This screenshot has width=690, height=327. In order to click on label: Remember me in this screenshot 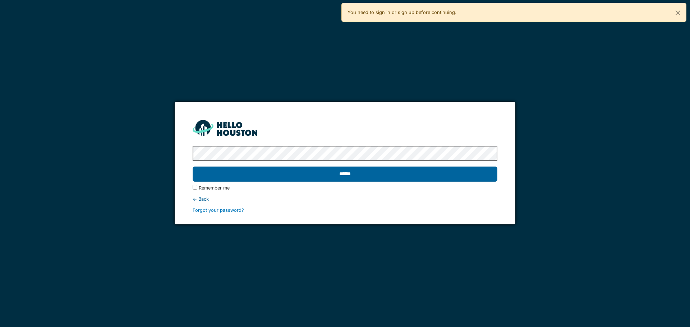, I will do `click(214, 188)`.